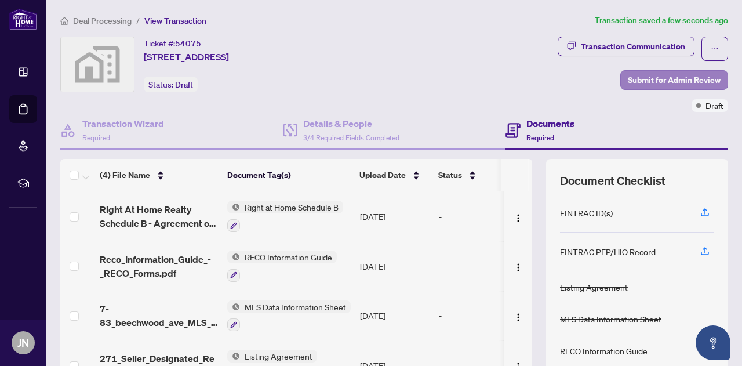 The width and height of the screenshot is (742, 366). What do you see at coordinates (674, 80) in the screenshot?
I see `span: Submit for Admin Review` at bounding box center [674, 80].